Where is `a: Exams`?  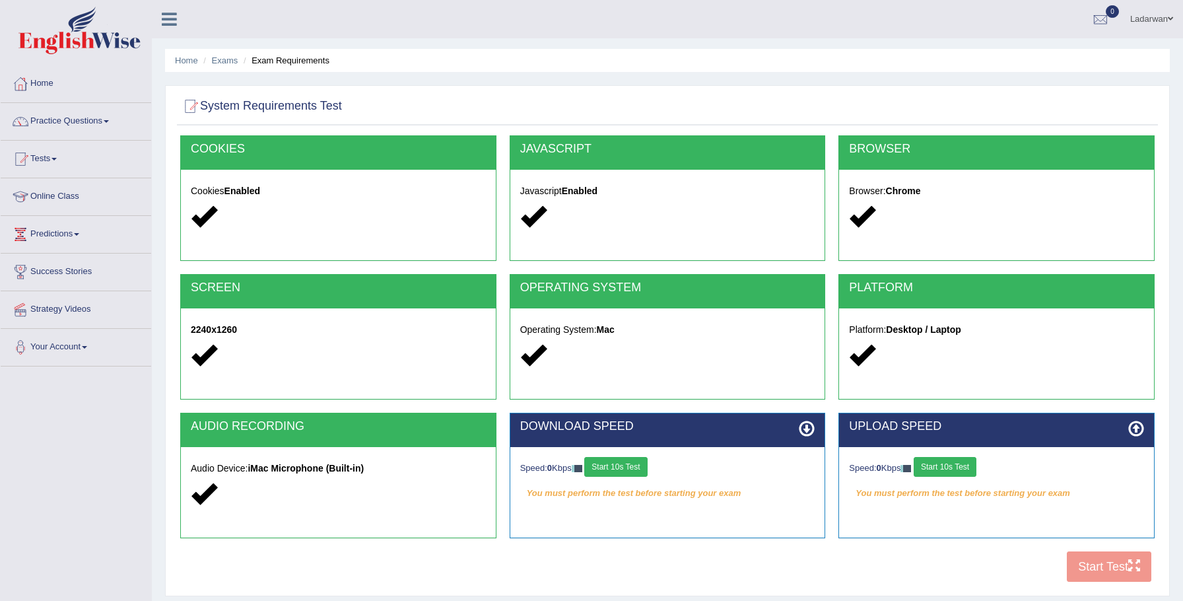 a: Exams is located at coordinates (225, 60).